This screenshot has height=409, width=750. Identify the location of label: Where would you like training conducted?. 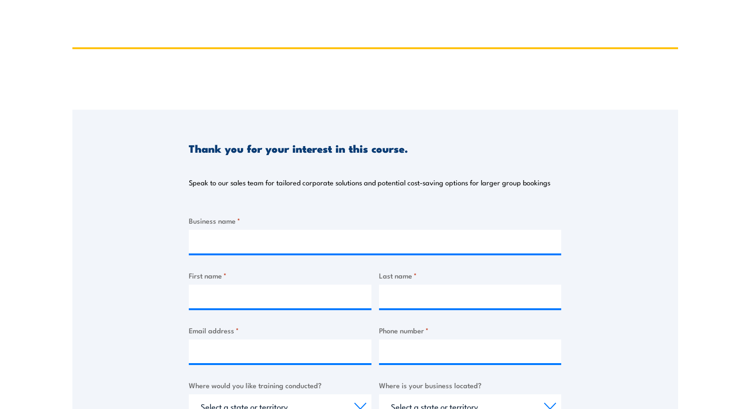
(280, 385).